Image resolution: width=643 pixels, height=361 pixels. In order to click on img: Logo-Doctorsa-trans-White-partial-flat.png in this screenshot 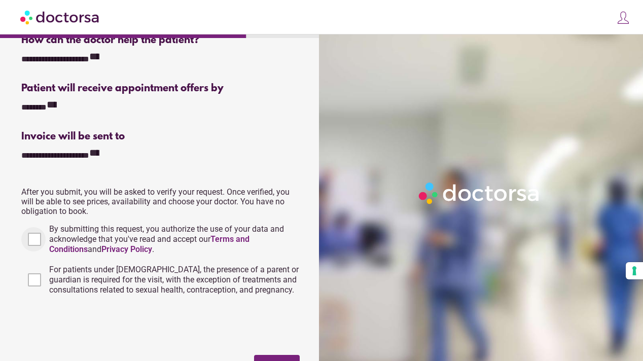, I will do `click(479, 193)`.